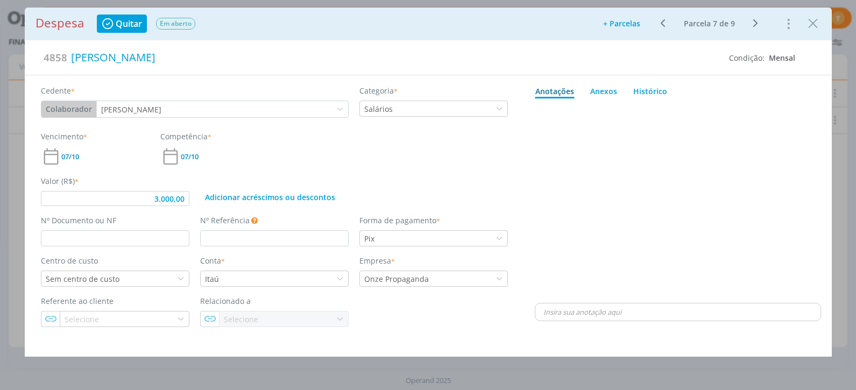 The height and width of the screenshot is (390, 856). I want to click on span: 4858, so click(55, 58).